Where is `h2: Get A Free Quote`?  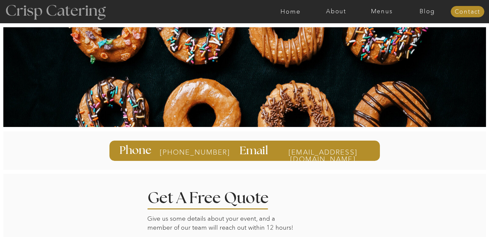 h2: Get A Free Quote is located at coordinates (218, 197).